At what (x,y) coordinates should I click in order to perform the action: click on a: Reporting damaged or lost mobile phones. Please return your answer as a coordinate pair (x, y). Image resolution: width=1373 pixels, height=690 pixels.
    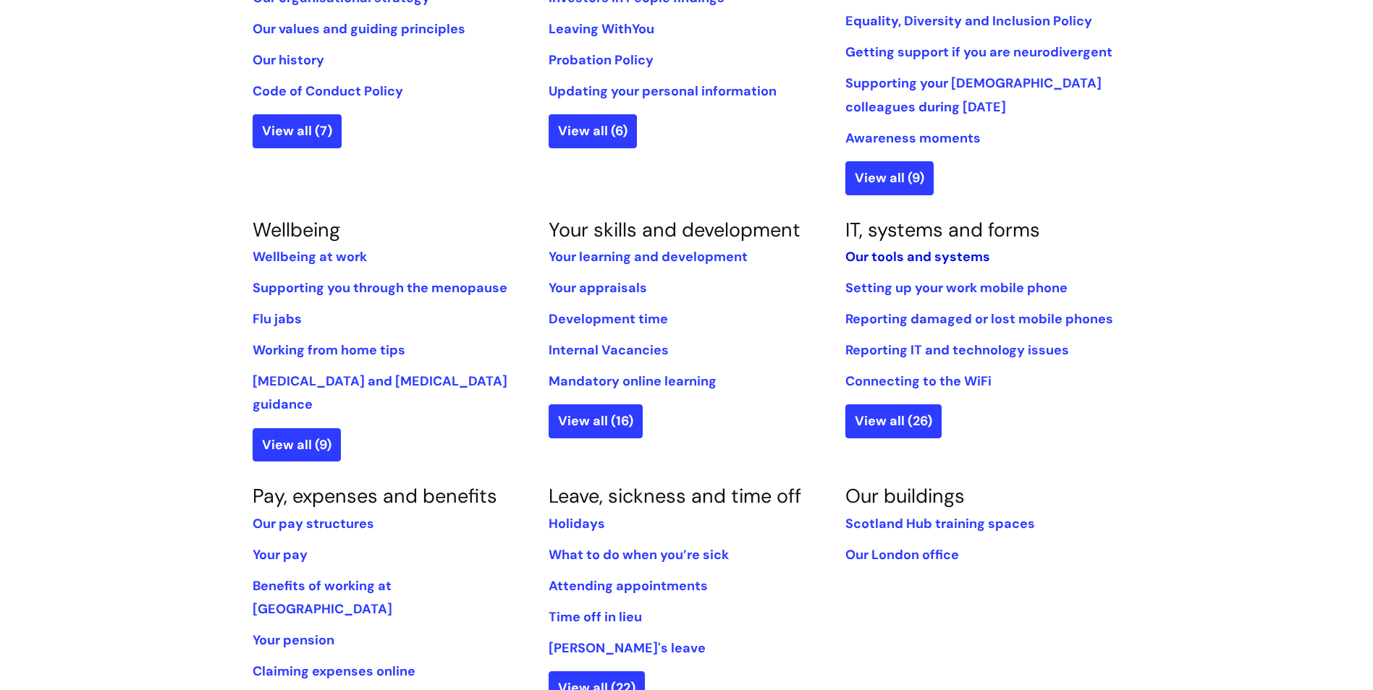
    Looking at the image, I should click on (979, 319).